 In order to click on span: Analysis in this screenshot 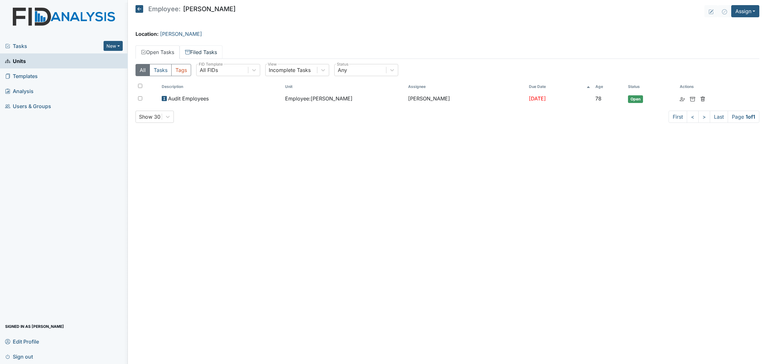, I will do `click(19, 91)`.